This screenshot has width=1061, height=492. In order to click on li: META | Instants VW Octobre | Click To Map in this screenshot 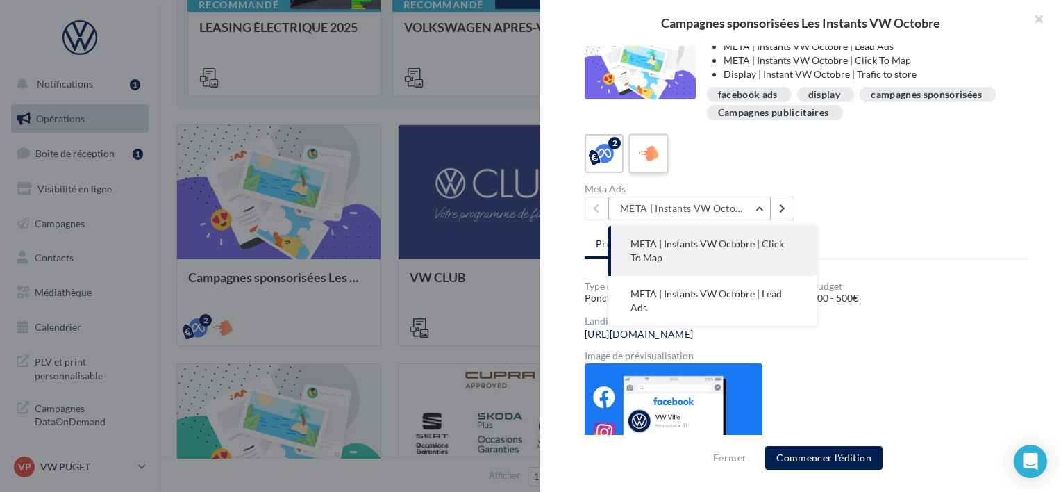, I will do `click(870, 60)`.